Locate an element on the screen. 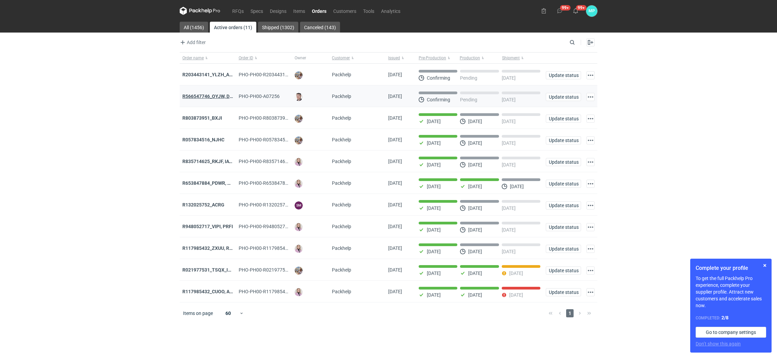 This screenshot has width=777, height=358. span: 19/09/2025 is located at coordinates (395, 96).